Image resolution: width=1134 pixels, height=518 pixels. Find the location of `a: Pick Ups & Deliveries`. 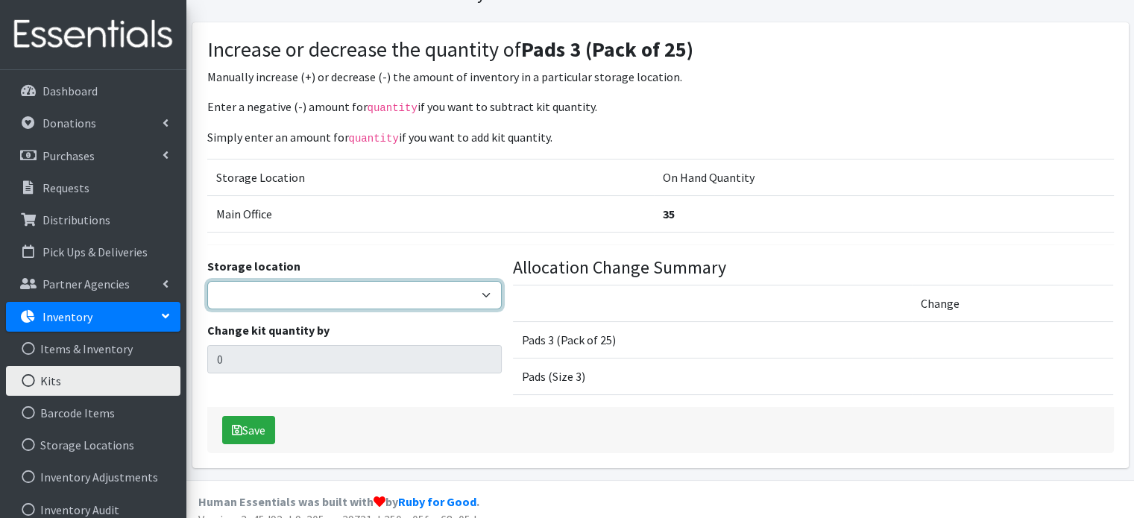

a: Pick Ups & Deliveries is located at coordinates (93, 252).